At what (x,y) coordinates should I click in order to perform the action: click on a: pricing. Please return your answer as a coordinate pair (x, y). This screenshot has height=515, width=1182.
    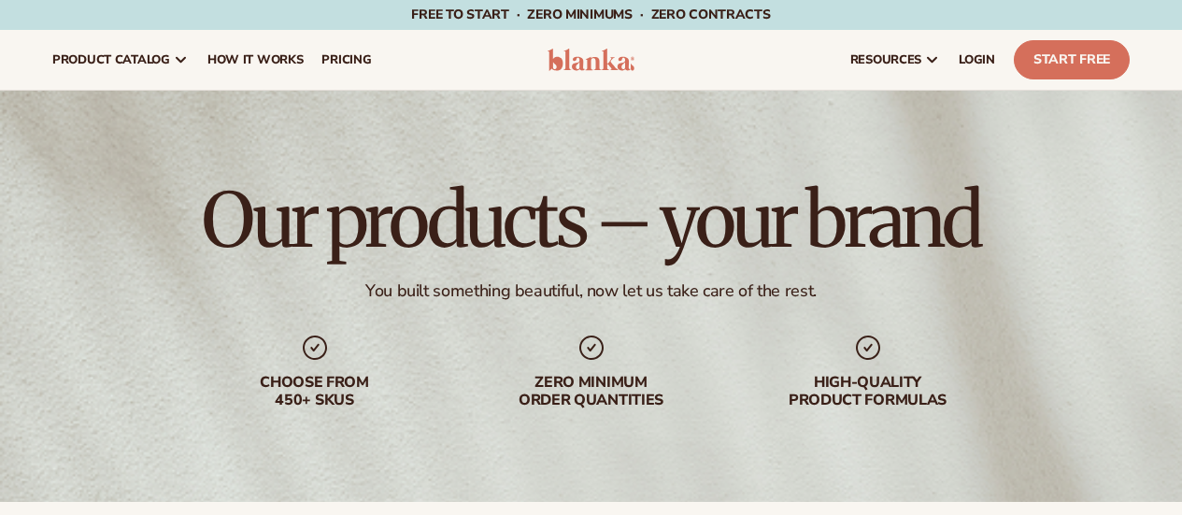
    Looking at the image, I should click on (346, 60).